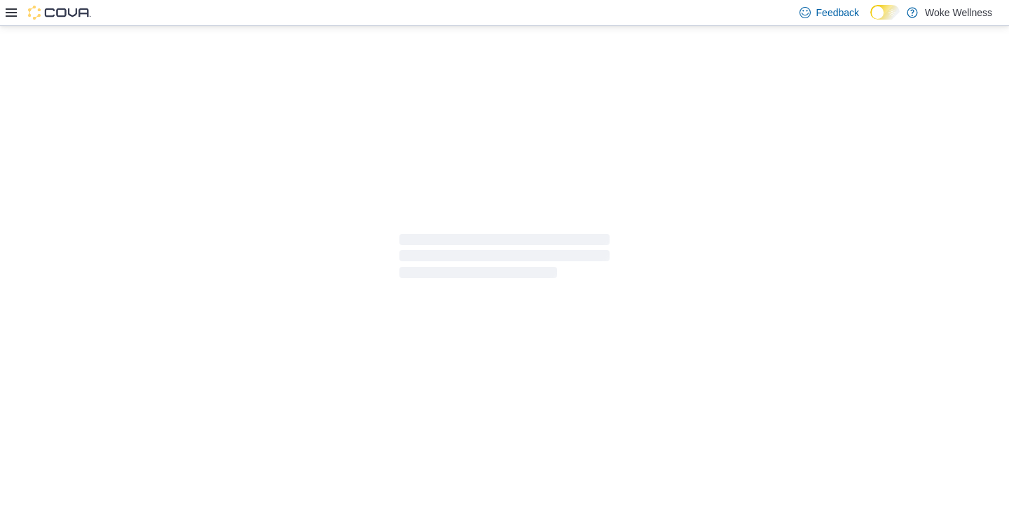 Image resolution: width=1009 pixels, height=512 pixels. What do you see at coordinates (505, 259) in the screenshot?
I see `span: Loading` at bounding box center [505, 259].